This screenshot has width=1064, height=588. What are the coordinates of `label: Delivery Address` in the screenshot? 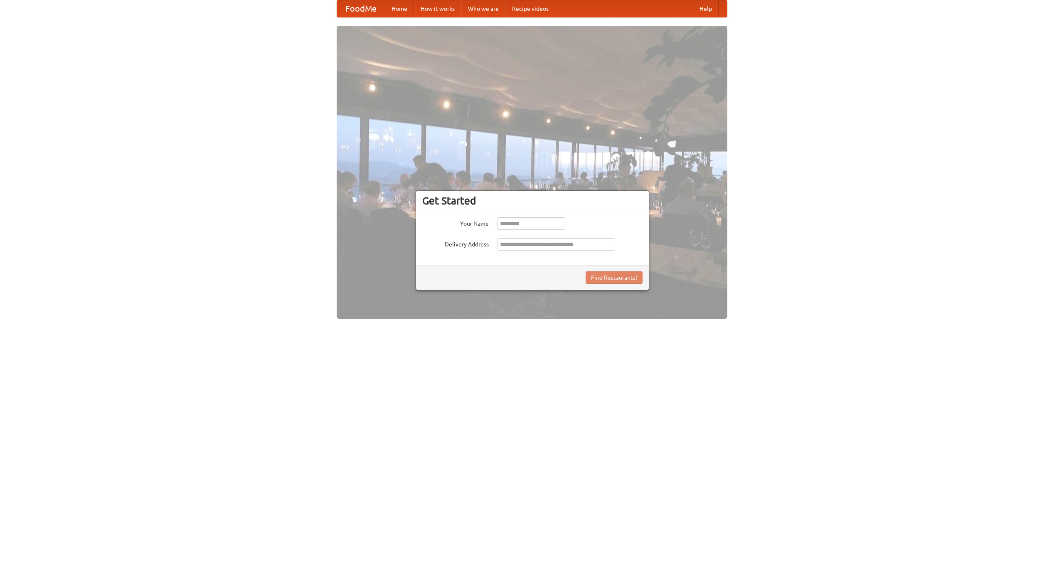 It's located at (456, 243).